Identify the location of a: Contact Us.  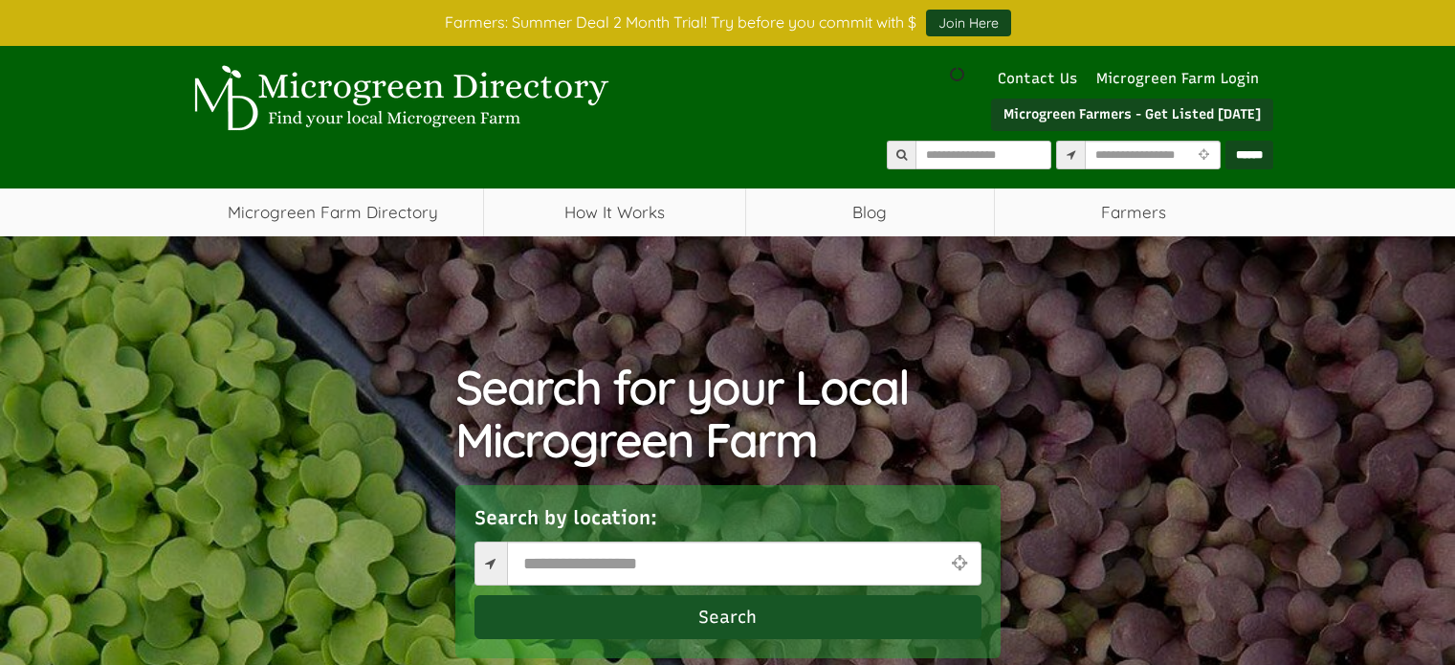
(1037, 78).